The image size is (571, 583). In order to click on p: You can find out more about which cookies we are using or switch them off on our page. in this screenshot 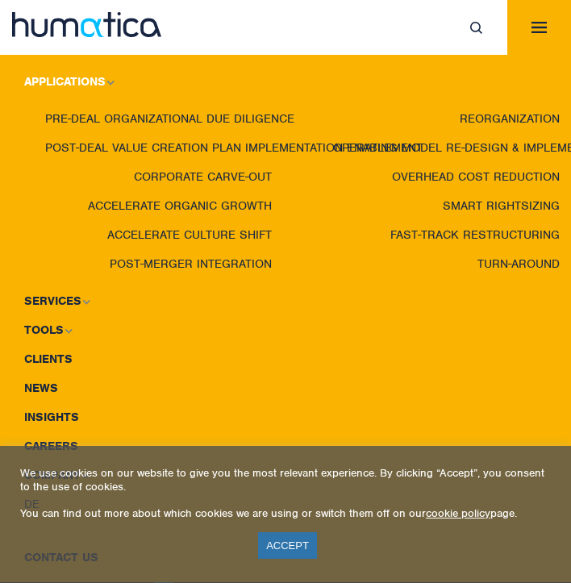, I will do `click(285, 513)`.